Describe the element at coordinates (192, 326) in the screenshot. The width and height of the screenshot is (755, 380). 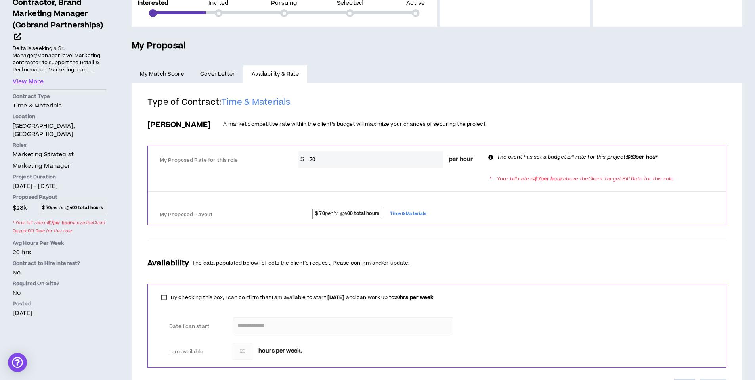
I see `label: Date I can start` at that location.